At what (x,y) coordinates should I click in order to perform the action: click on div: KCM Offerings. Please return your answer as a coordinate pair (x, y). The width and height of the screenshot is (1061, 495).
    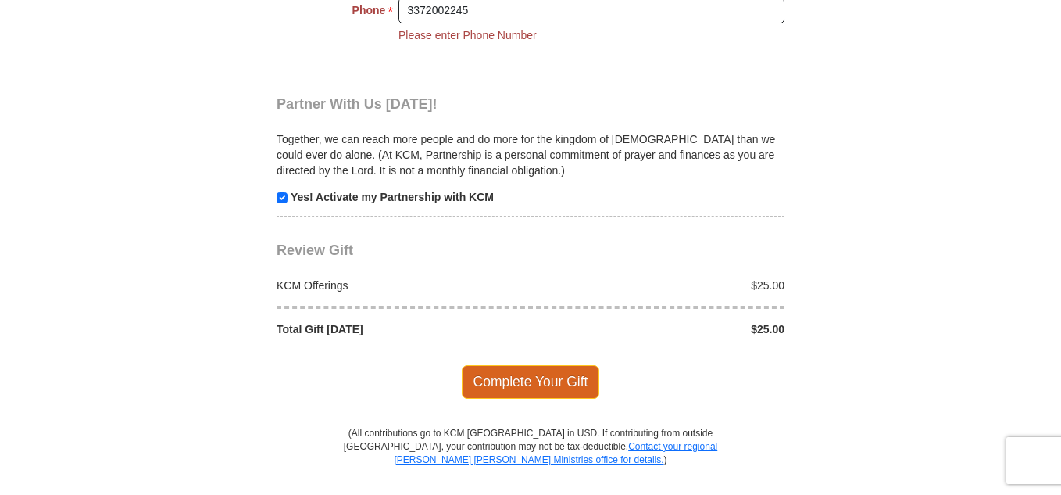
    Looking at the image, I should click on (400, 285).